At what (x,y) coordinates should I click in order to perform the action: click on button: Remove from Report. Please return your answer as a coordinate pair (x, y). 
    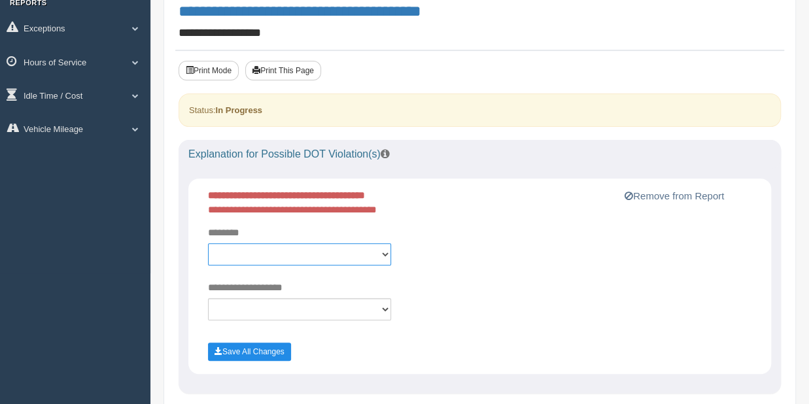
    Looking at the image, I should click on (675, 196).